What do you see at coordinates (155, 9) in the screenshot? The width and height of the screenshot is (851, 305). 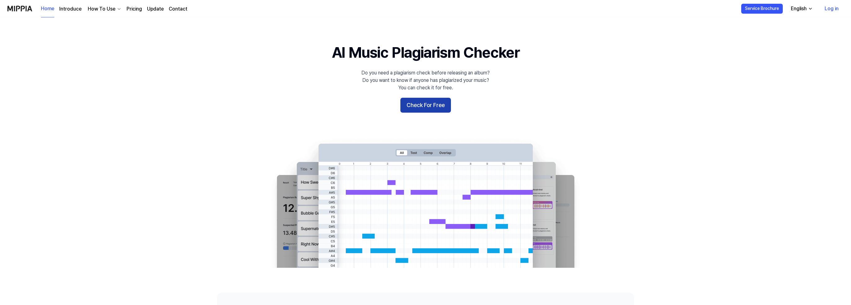 I see `a: Update` at bounding box center [155, 9].